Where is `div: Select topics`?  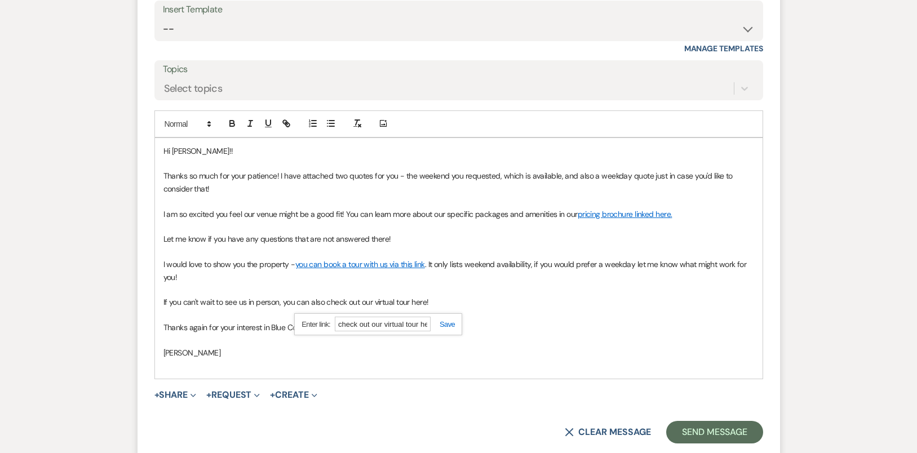 div: Select topics is located at coordinates (193, 88).